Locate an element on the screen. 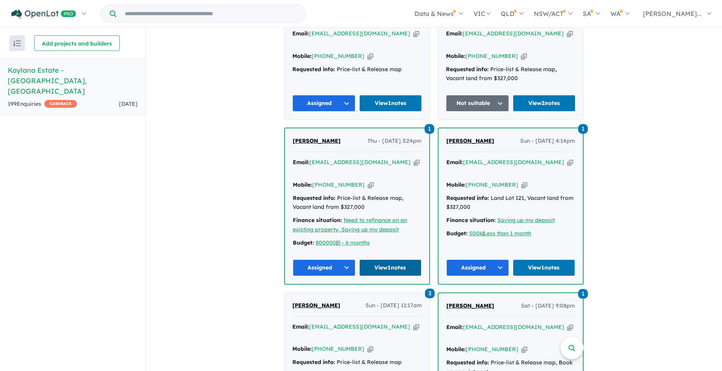  a: View2notes is located at coordinates (544, 103).